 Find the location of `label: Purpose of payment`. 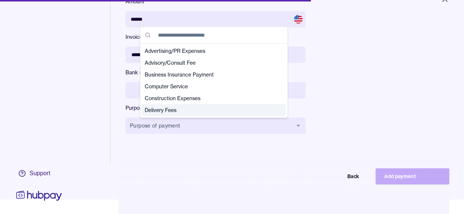

label: Purpose of payment is located at coordinates (215, 108).